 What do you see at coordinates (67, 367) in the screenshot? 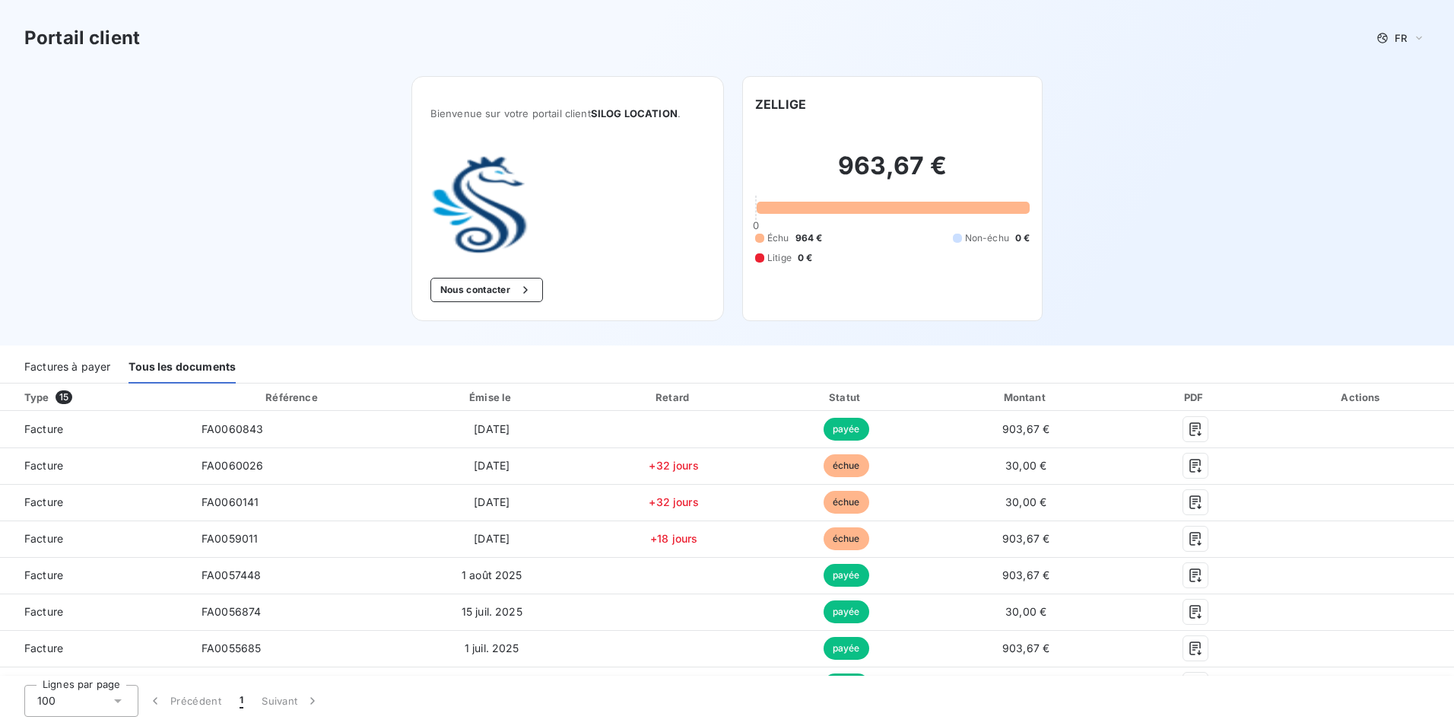
I see `div: Factures à payer` at bounding box center [67, 367].